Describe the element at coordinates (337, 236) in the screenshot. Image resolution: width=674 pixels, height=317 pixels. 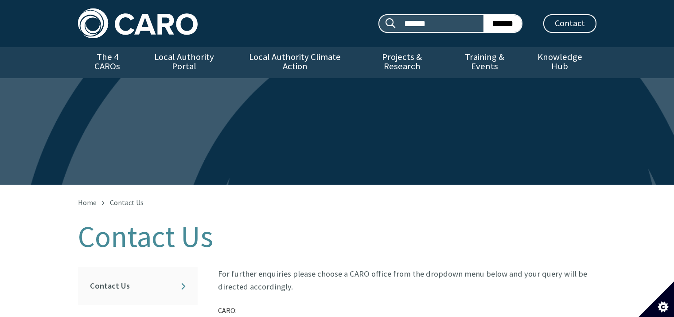
I see `h1: Contact Us` at that location.